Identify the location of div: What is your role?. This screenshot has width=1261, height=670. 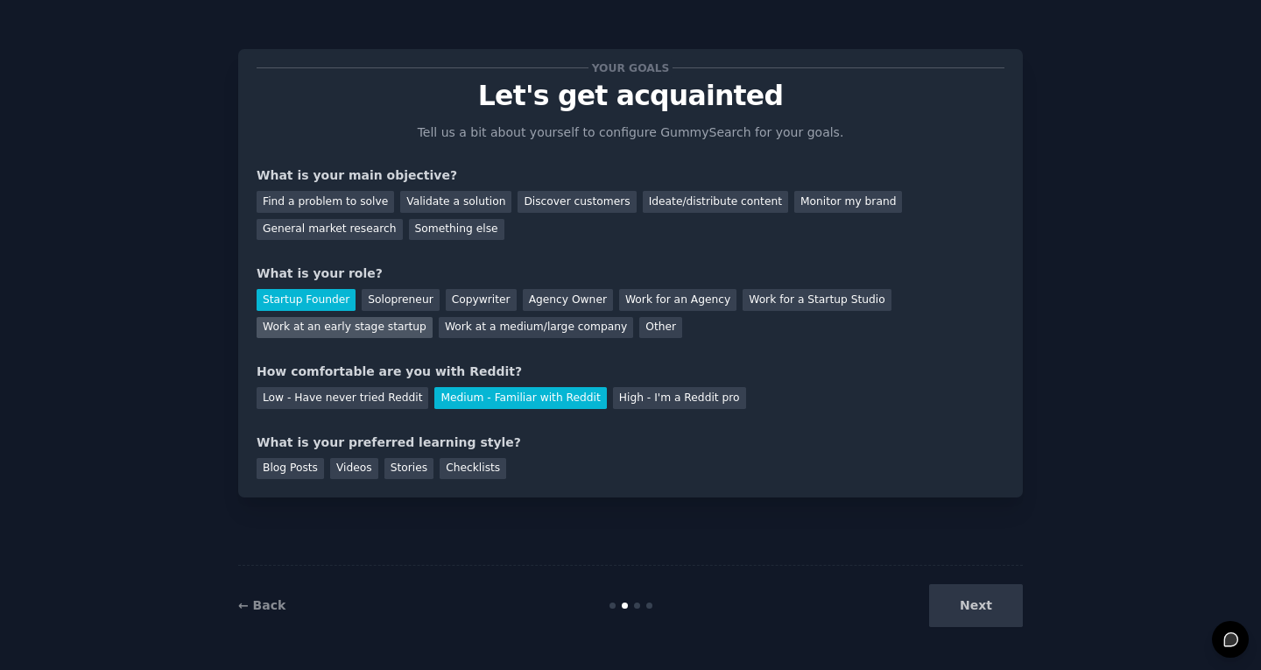
(630, 273).